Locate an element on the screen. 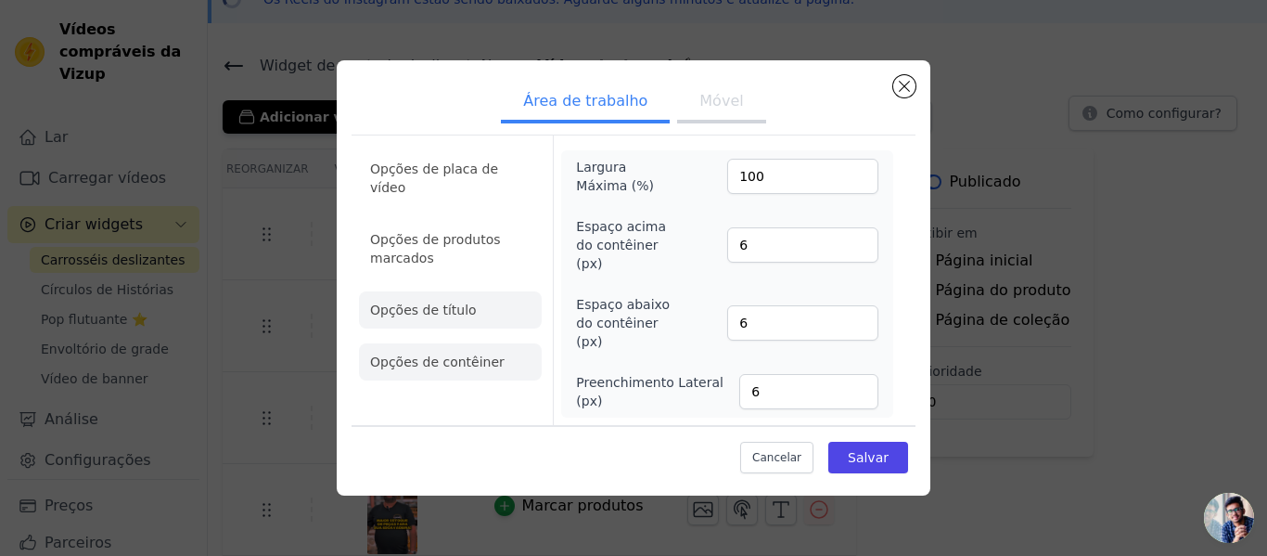 The height and width of the screenshot is (556, 1267). font: Opções de placa de vídeo is located at coordinates (434, 178).